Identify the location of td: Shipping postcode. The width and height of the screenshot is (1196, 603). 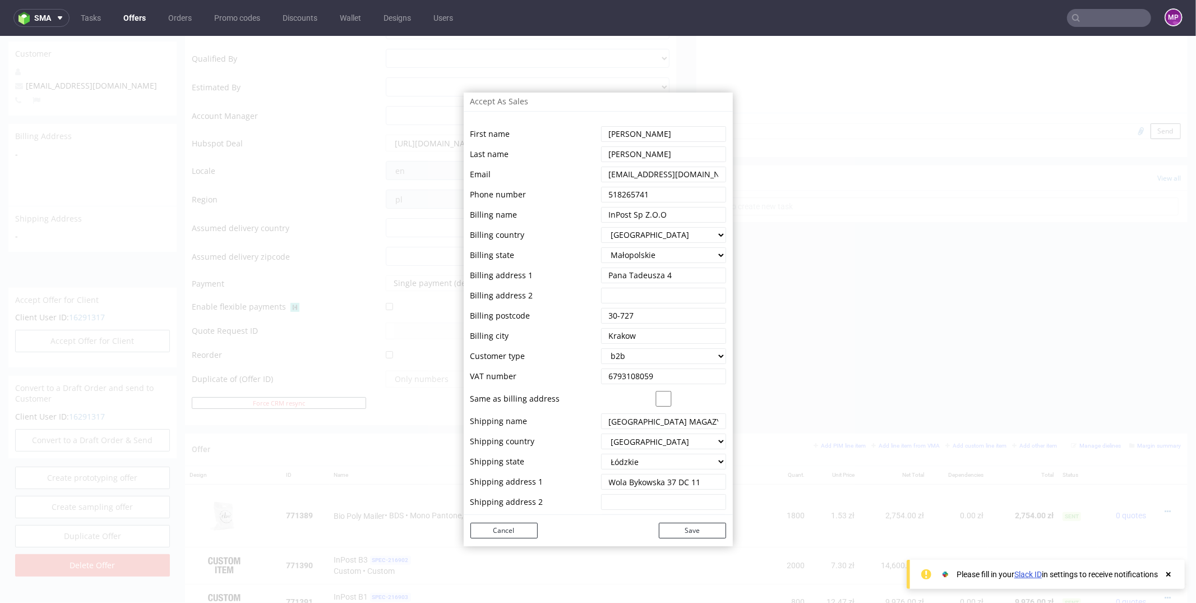
(534, 486).